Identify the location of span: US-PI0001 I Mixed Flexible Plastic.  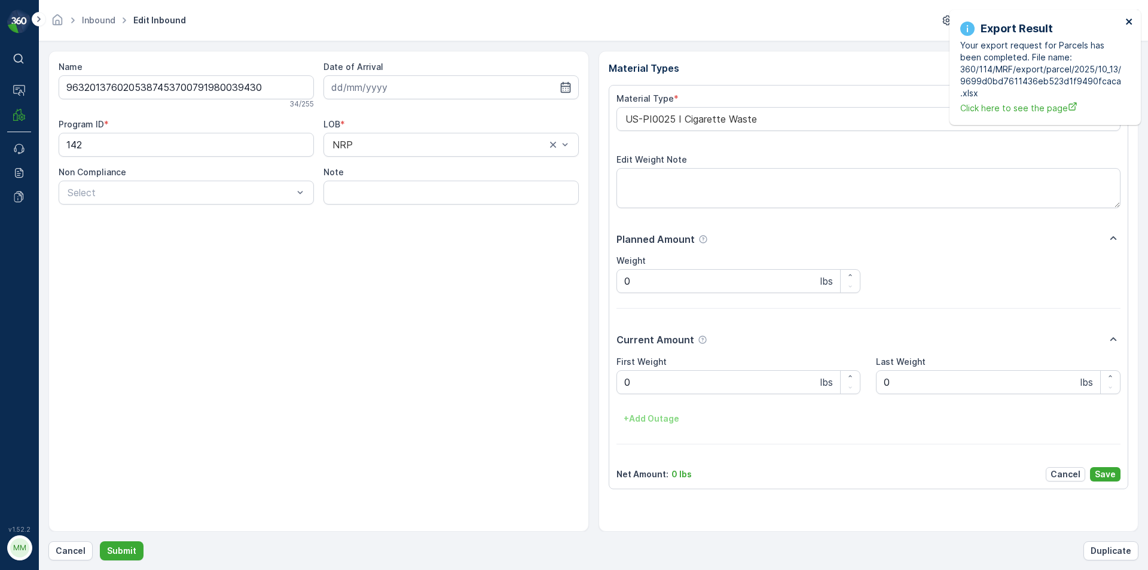
(121, 300).